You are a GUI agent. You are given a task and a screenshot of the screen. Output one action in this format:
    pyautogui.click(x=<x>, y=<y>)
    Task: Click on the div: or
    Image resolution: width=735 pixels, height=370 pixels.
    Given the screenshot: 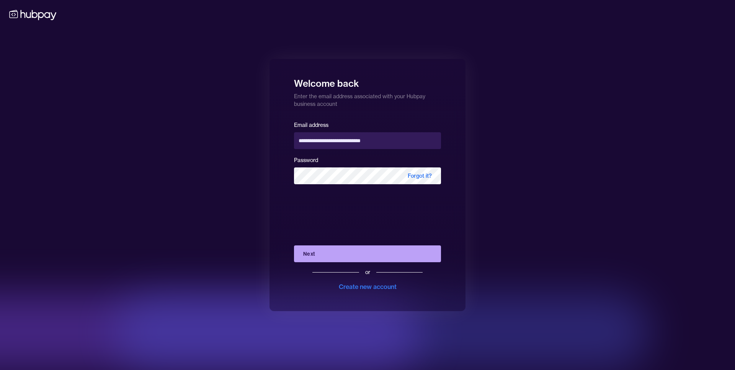 What is the action you would take?
    pyautogui.click(x=367, y=272)
    